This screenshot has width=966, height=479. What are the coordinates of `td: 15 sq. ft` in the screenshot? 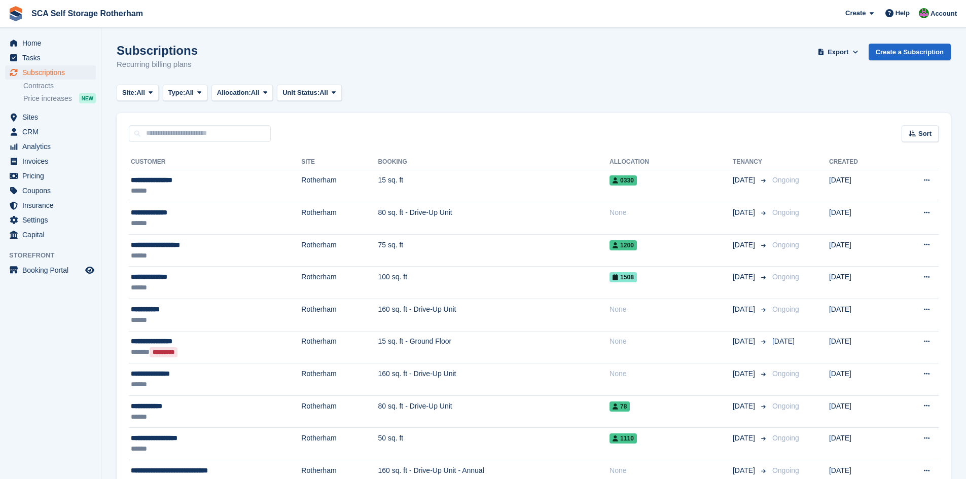 It's located at (493, 186).